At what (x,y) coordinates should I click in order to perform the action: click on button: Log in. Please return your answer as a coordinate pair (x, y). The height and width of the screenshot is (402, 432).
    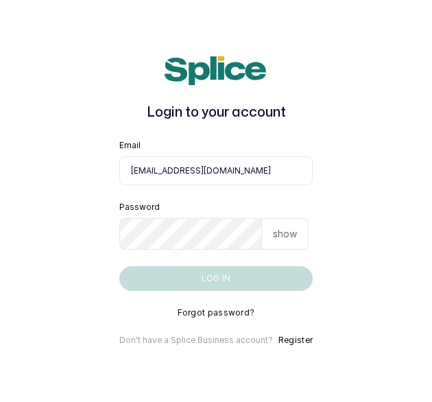
    Looking at the image, I should click on (216, 279).